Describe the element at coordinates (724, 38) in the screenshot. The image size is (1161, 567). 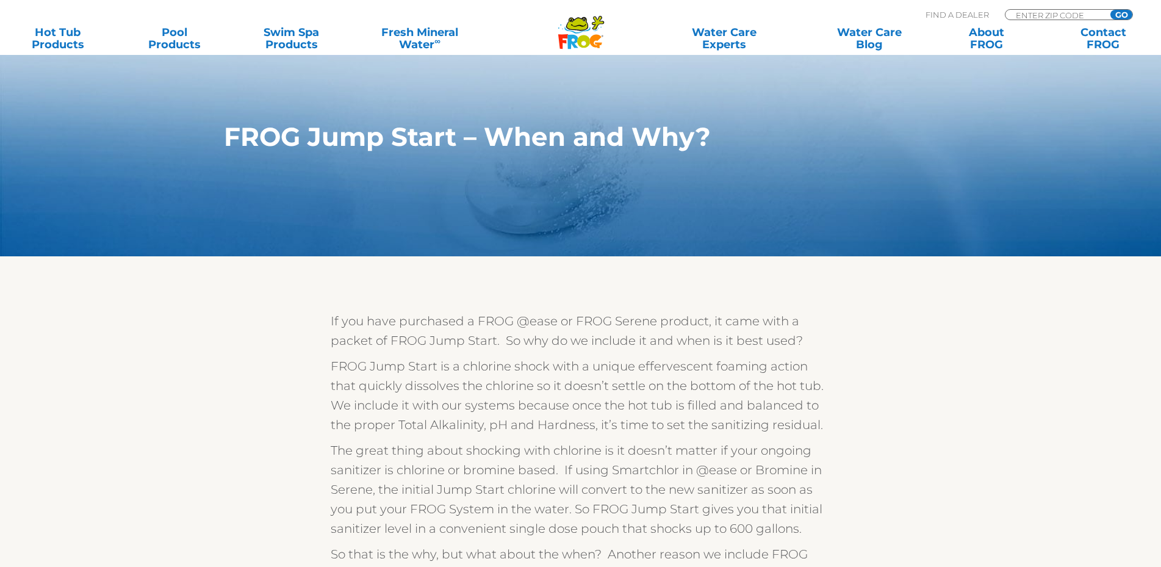
I see `a: Water CareExperts` at that location.